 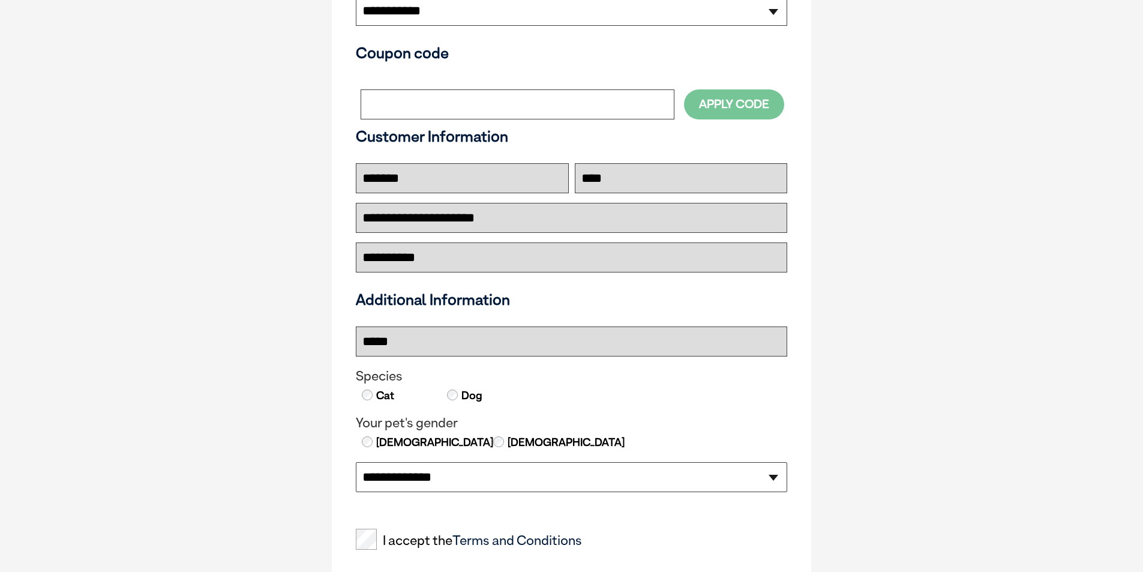 What do you see at coordinates (734, 104) in the screenshot?
I see `button: Apply Code` at bounding box center [734, 104].